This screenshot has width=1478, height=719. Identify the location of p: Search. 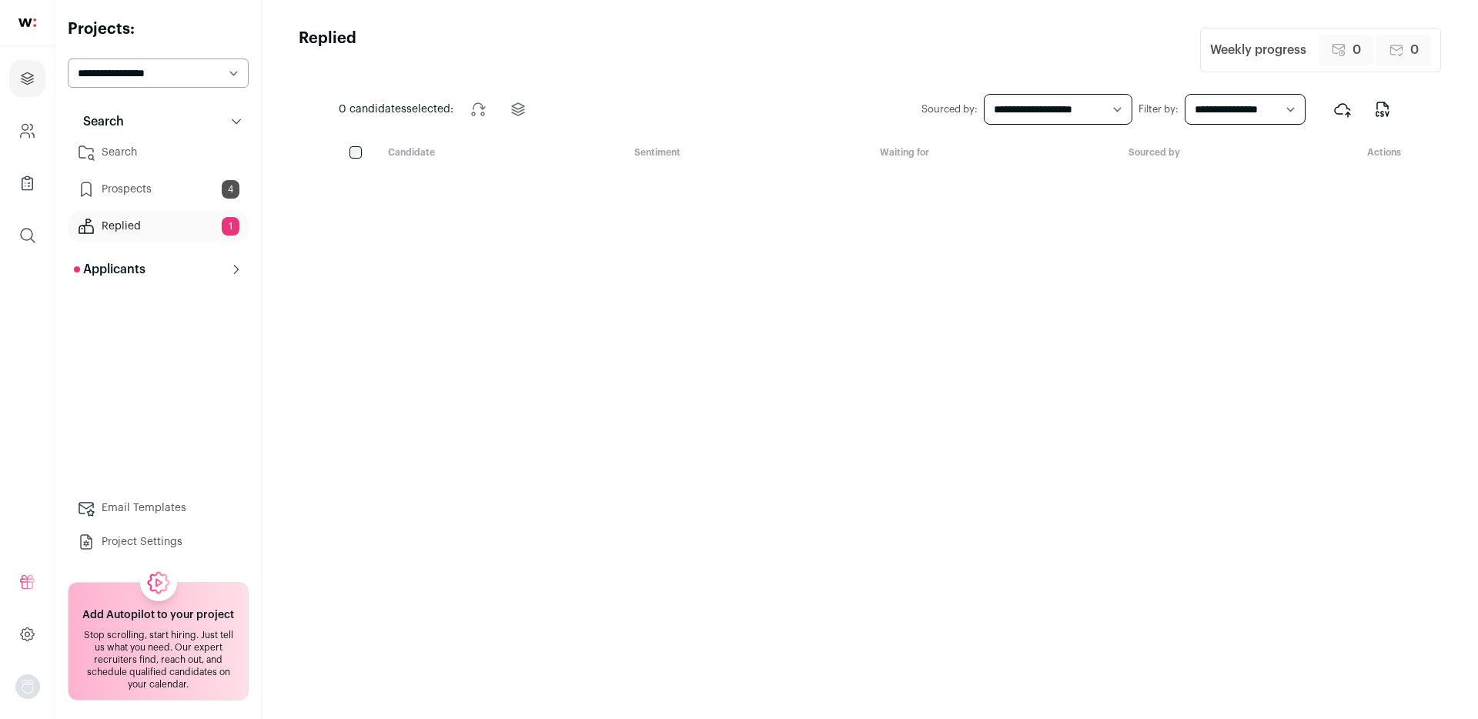
(99, 122).